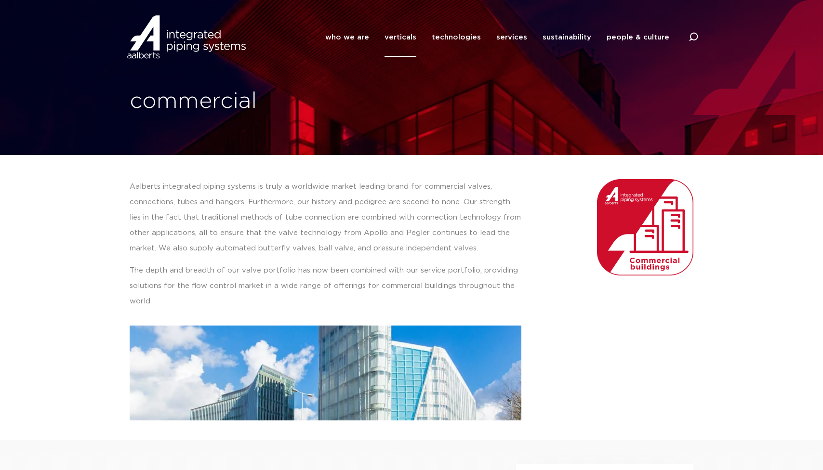 Image resolution: width=823 pixels, height=470 pixels. What do you see at coordinates (645, 228) in the screenshot?
I see `img: Aalberts_IPS_icon_commercial_buildings_rgb` at bounding box center [645, 228].